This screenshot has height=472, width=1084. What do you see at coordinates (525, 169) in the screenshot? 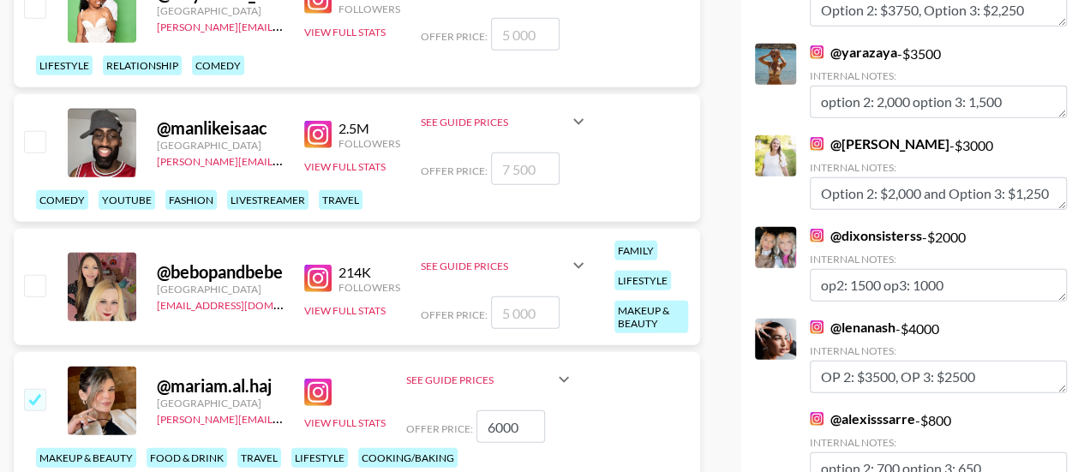
I see `input: 7 500` at bounding box center [525, 169].